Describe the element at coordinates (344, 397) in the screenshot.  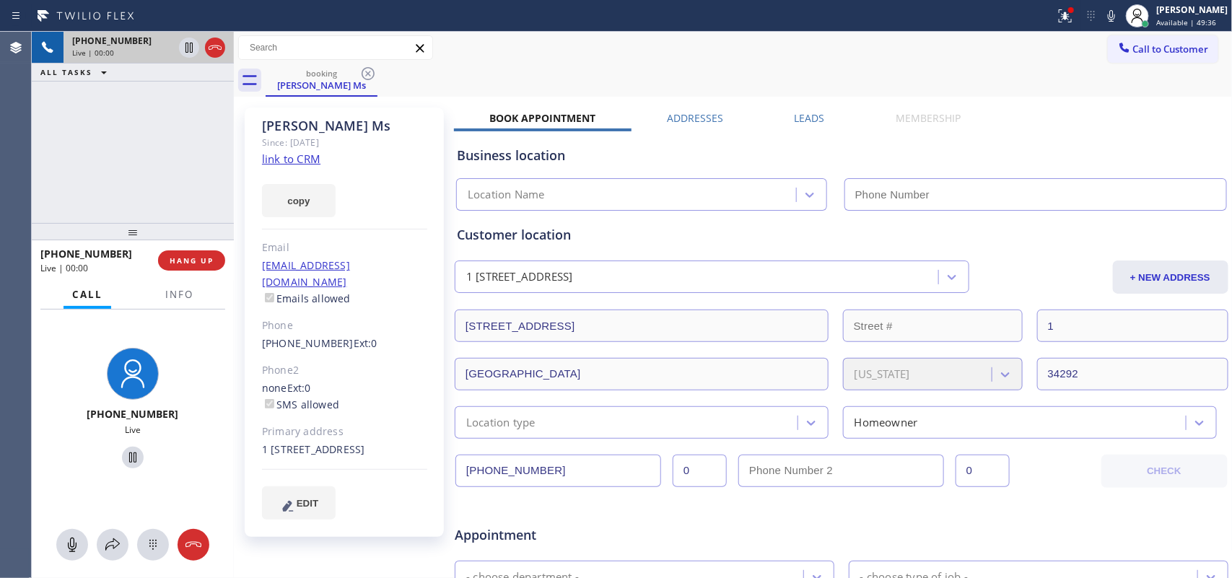
I see `div: none` at that location.